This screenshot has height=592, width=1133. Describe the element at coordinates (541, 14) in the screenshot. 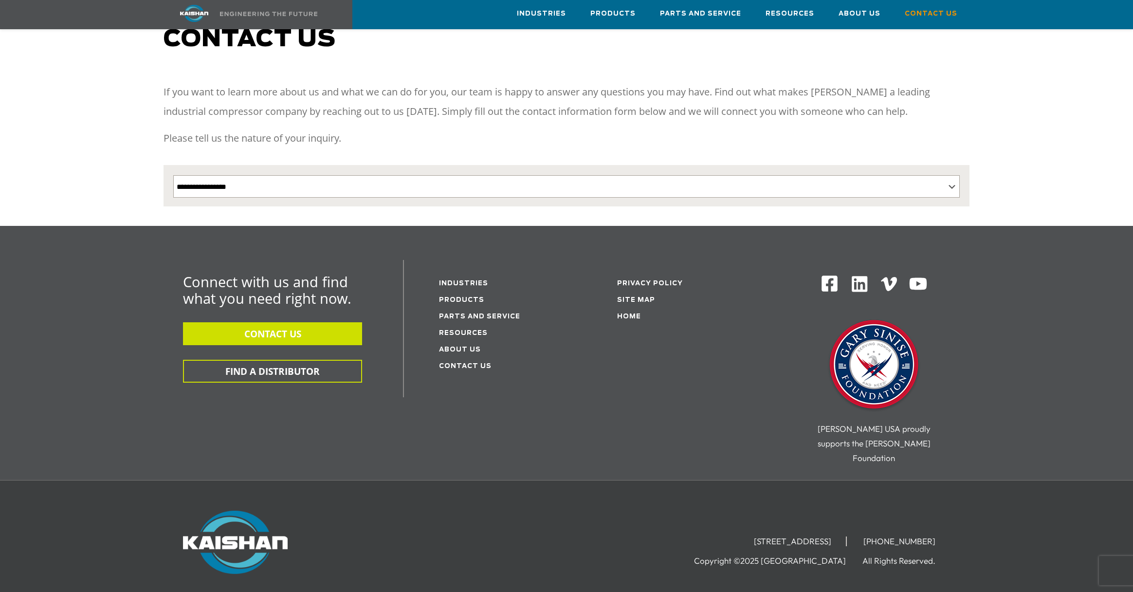

I see `span: Industries` at that location.